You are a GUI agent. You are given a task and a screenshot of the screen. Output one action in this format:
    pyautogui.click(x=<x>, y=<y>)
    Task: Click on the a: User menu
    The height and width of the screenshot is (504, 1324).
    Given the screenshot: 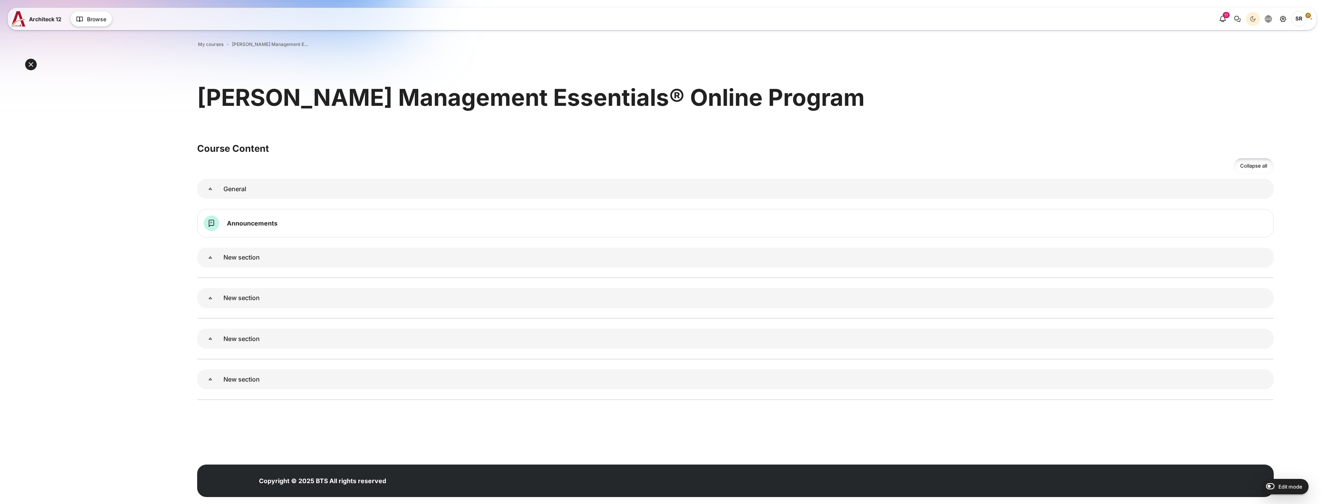 What is the action you would take?
    pyautogui.click(x=1302, y=19)
    